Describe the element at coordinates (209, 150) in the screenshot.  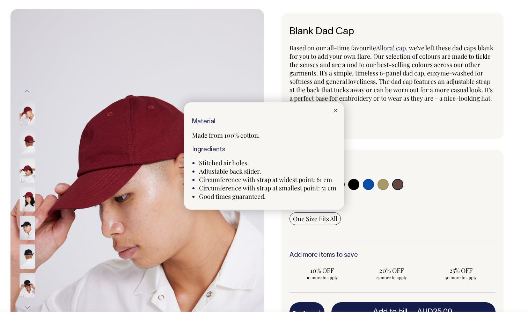
I see `span: Ingredients` at that location.